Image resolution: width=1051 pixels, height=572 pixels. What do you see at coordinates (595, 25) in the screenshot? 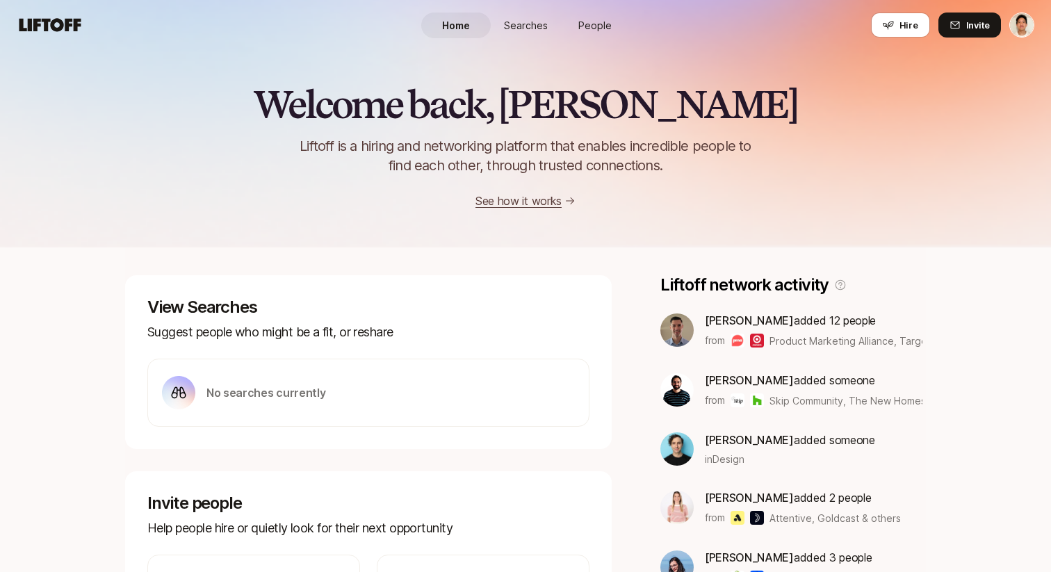
I see `span: People` at bounding box center [595, 25].